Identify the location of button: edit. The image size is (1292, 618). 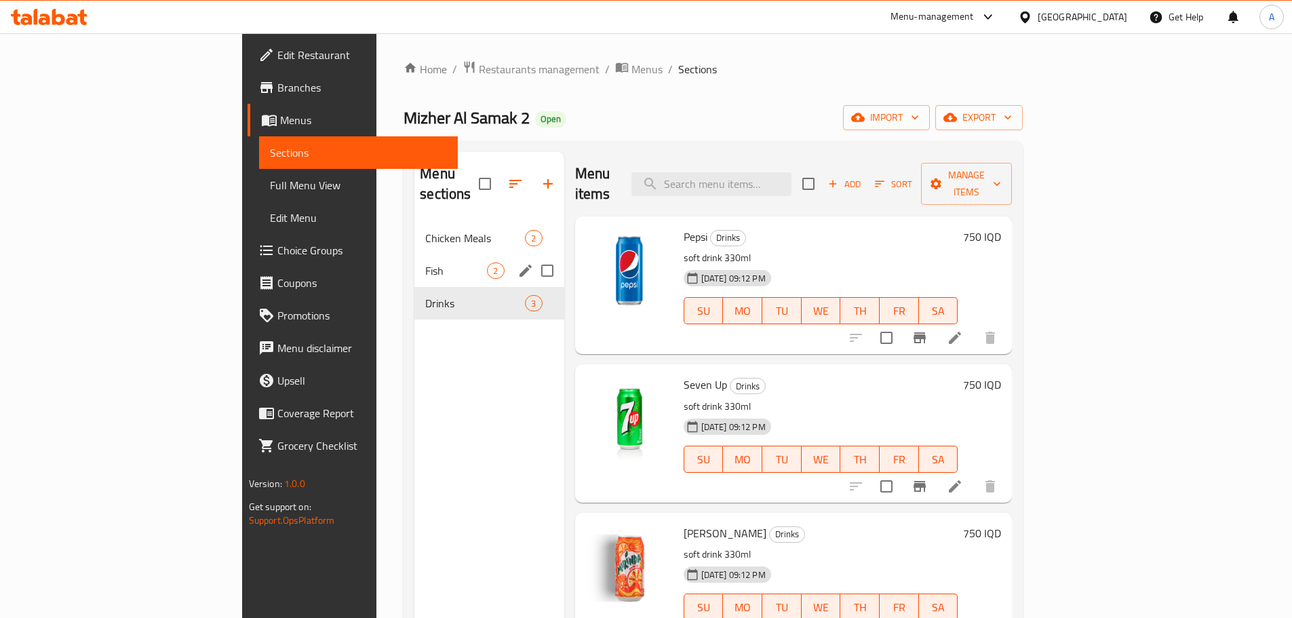
(526, 271).